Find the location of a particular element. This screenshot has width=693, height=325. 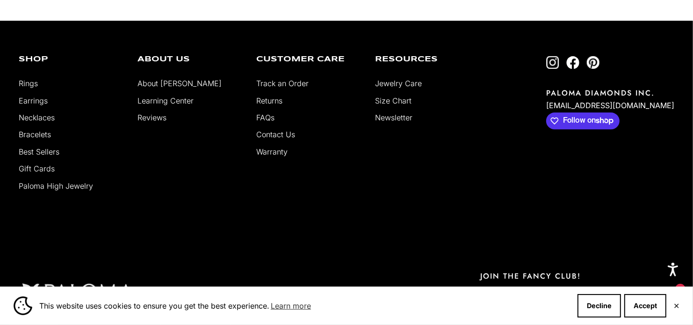

a: Warranty is located at coordinates (272, 152).